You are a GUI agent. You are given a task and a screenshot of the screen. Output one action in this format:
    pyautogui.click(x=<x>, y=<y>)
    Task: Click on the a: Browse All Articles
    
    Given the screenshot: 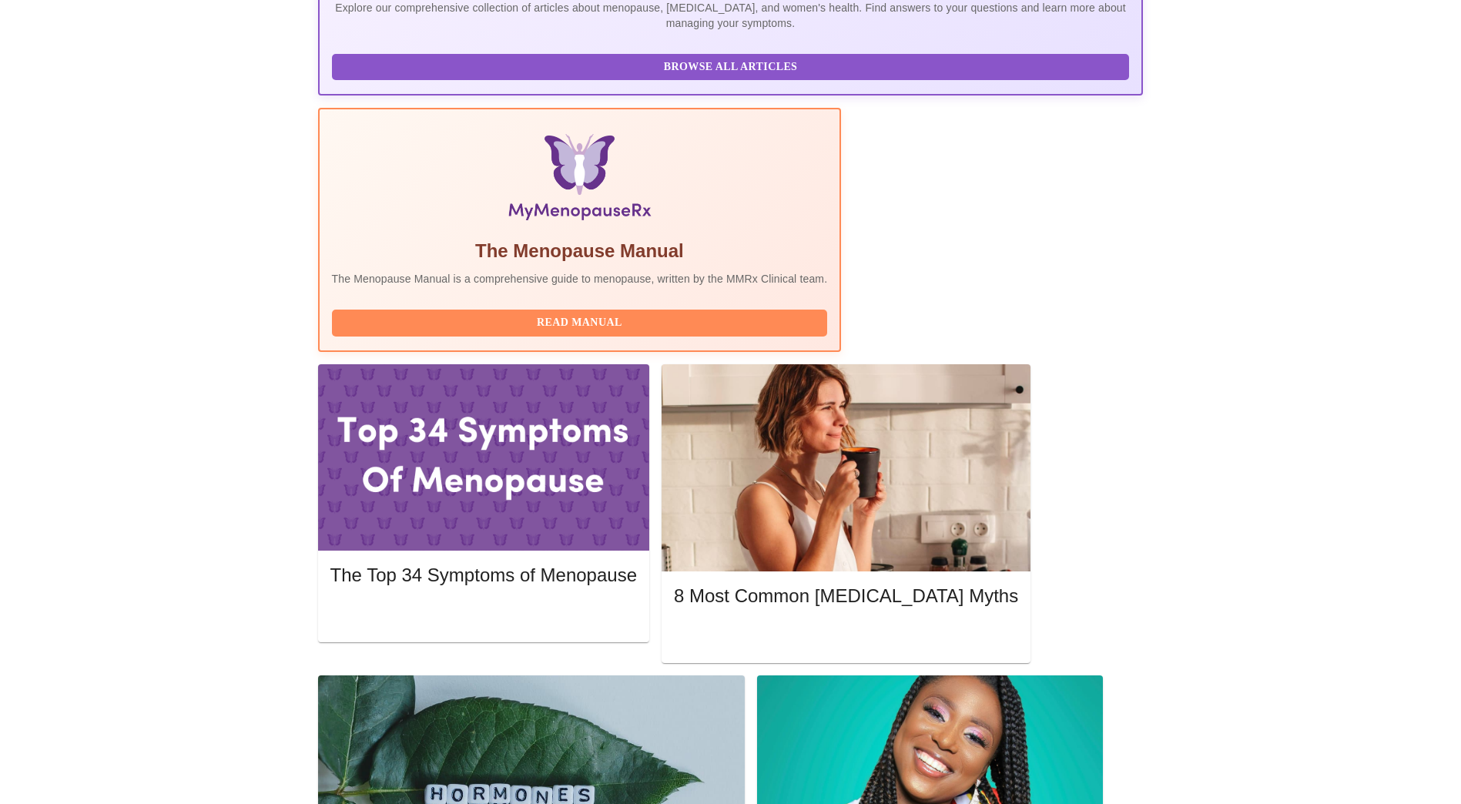 What is the action you would take?
    pyautogui.click(x=732, y=65)
    